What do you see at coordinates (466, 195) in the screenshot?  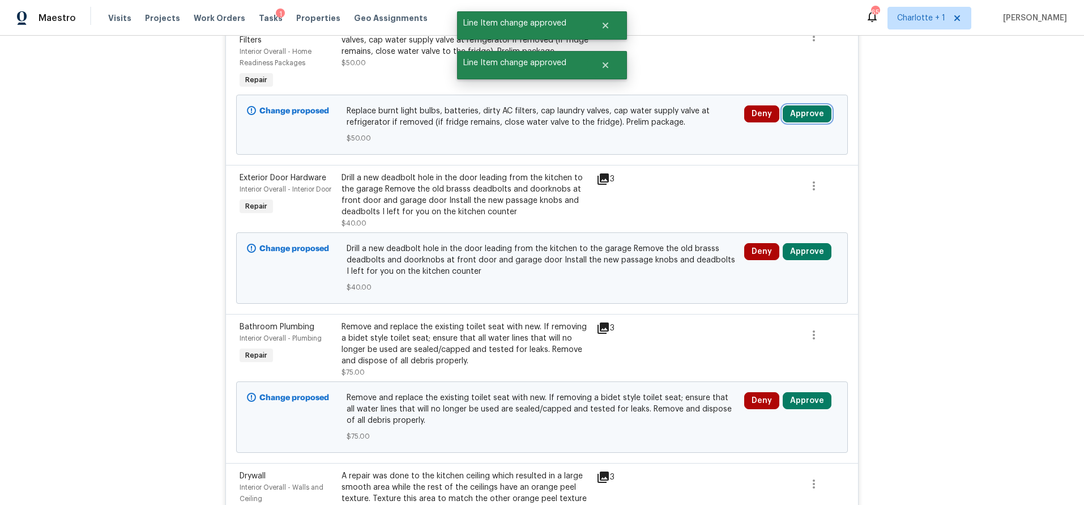 I see `div: Drill a new deadbolt hole in the door leading from the kitchen to the garage Remove the old brass...` at bounding box center [466, 195].